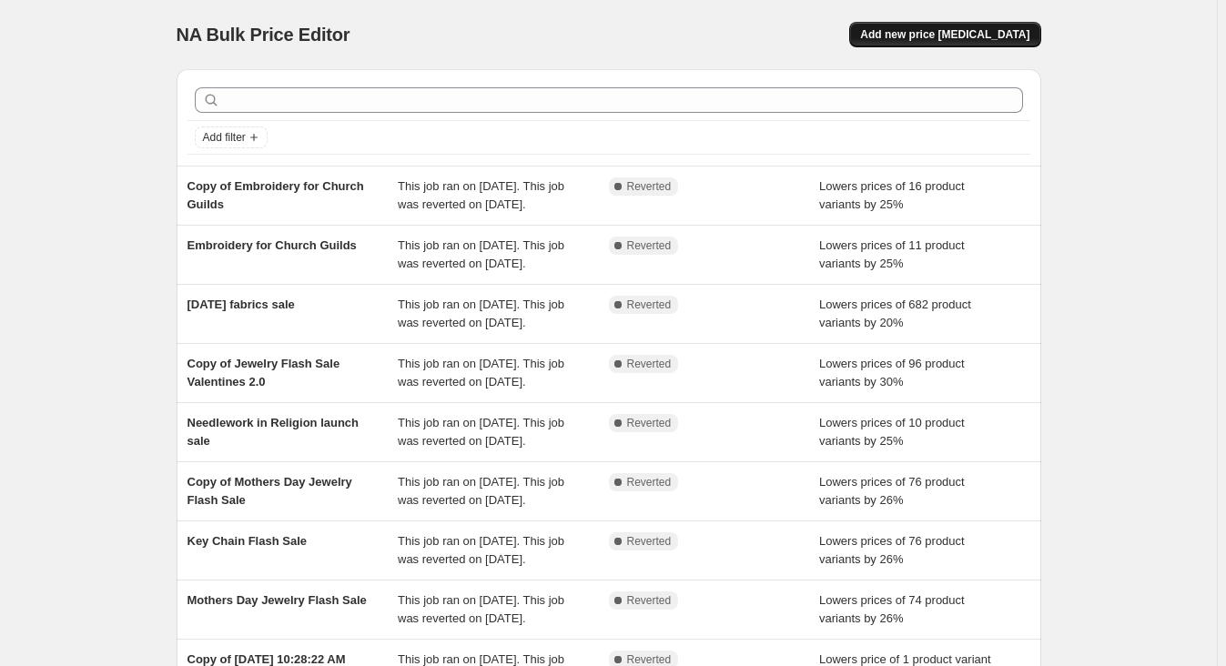  What do you see at coordinates (895, 313) in the screenshot?
I see `span: Lowers prices of 682 product variants by 20%` at bounding box center [895, 313].